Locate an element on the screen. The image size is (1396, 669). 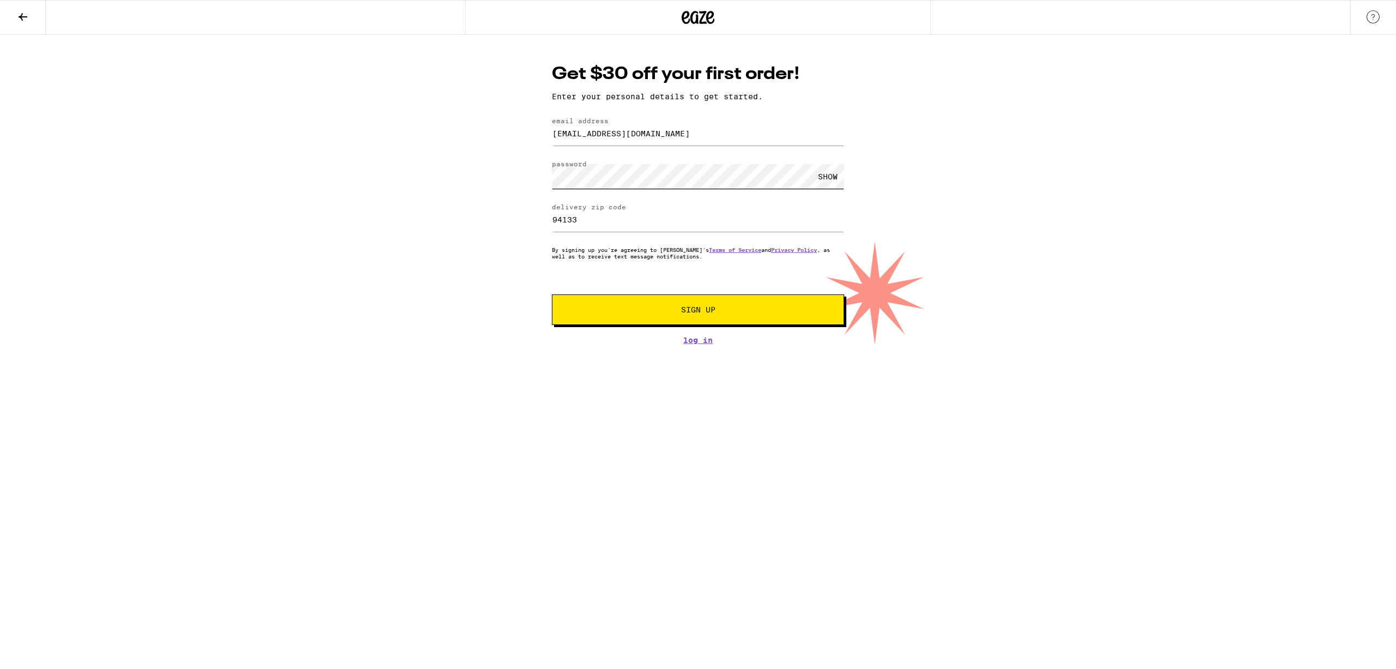
a: Terms of Service is located at coordinates (735, 250).